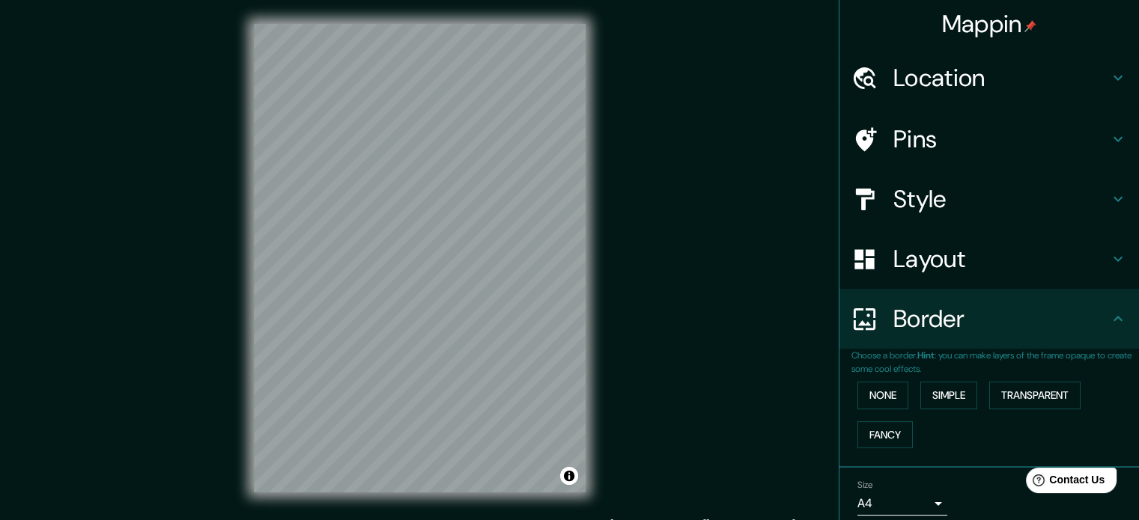  I want to click on b: Hint, so click(925, 356).